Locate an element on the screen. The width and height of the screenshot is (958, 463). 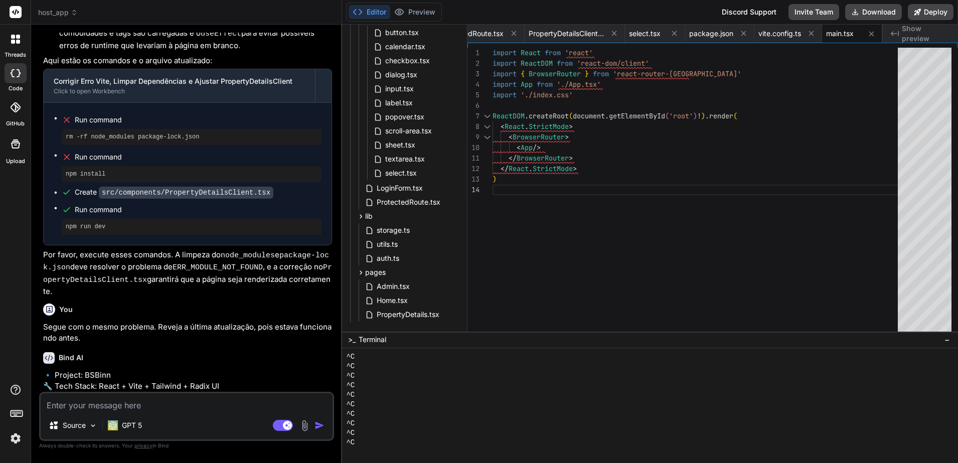
span: createRoot is located at coordinates (549, 116).